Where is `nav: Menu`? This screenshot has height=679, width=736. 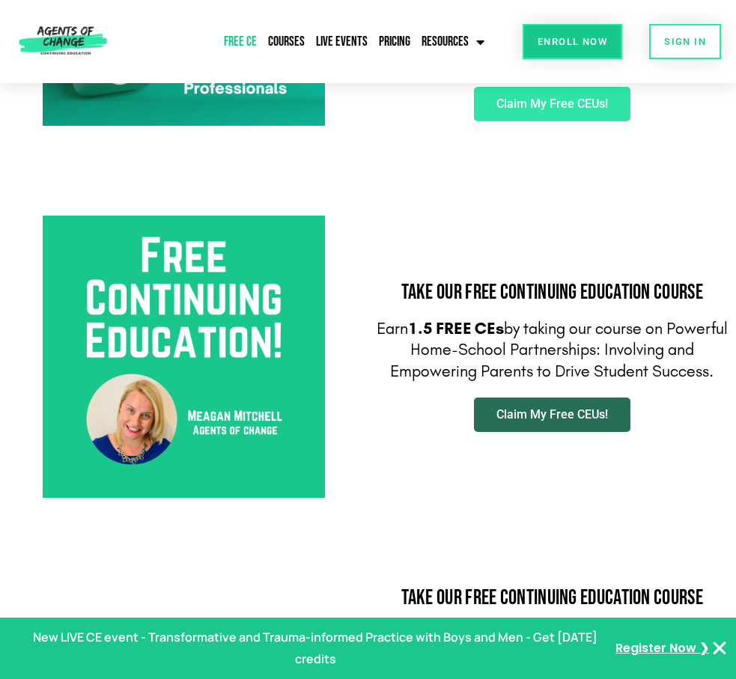 nav: Menu is located at coordinates (322, 42).